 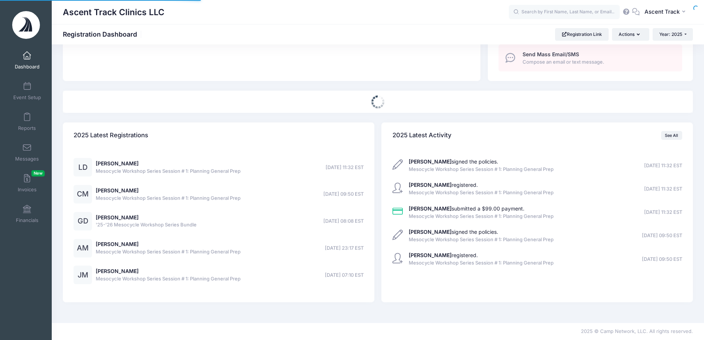 What do you see at coordinates (671, 34) in the screenshot?
I see `span: Year: 2025` at bounding box center [671, 34].